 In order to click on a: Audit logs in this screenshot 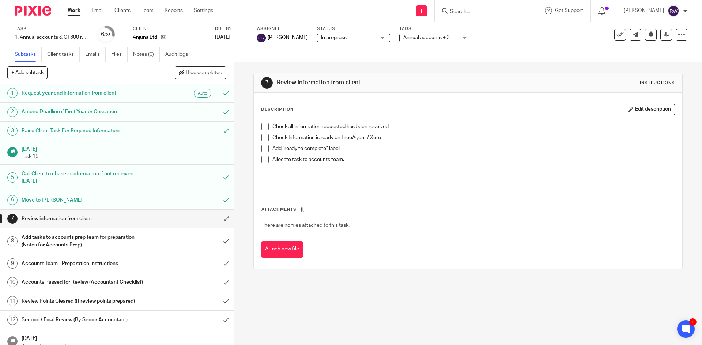, I will do `click(179, 54)`.